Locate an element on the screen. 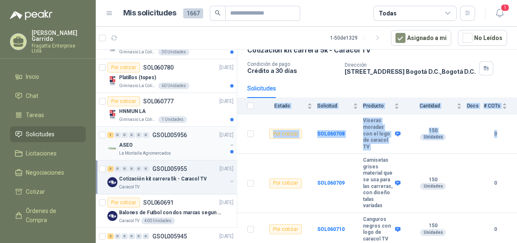 The height and width of the screenshot is (243, 517). span: Inicio is located at coordinates (32, 77).